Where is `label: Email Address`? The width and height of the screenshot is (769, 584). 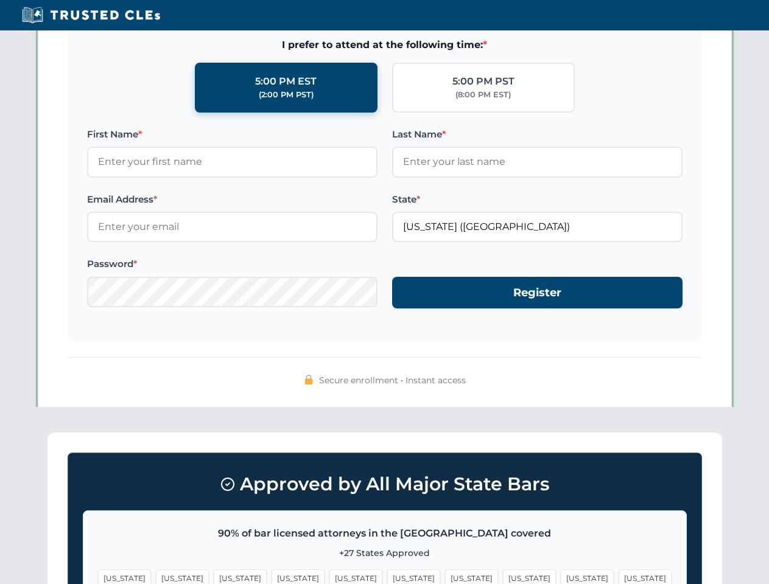 label: Email Address is located at coordinates (232, 200).